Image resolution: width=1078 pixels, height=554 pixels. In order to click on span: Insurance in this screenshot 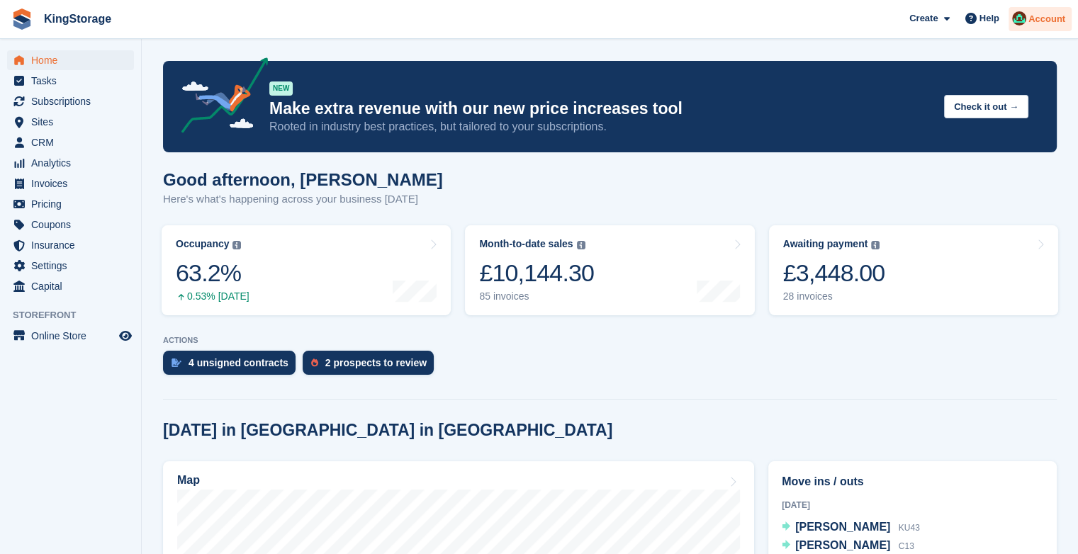, I will do `click(74, 245)`.